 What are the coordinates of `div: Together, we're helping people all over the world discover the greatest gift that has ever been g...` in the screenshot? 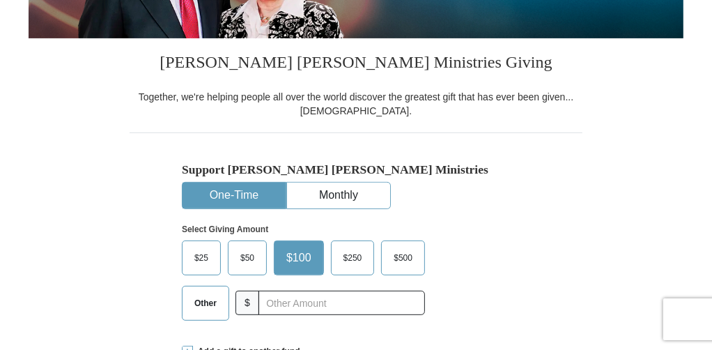 It's located at (356, 104).